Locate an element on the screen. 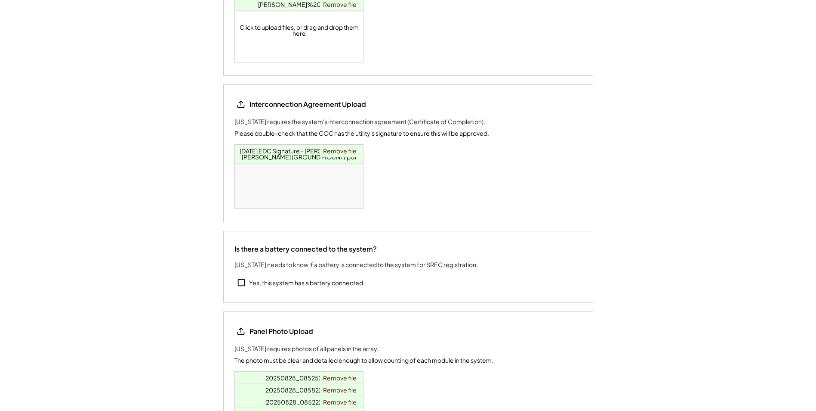 This screenshot has width=816, height=411. span: 20250828_085222.jpg is located at coordinates (300, 402).